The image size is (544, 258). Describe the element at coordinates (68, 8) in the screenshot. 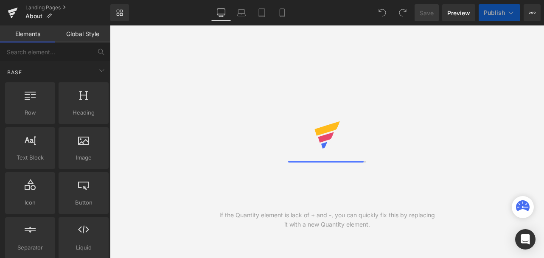

I see `a: Landing Pages` at that location.